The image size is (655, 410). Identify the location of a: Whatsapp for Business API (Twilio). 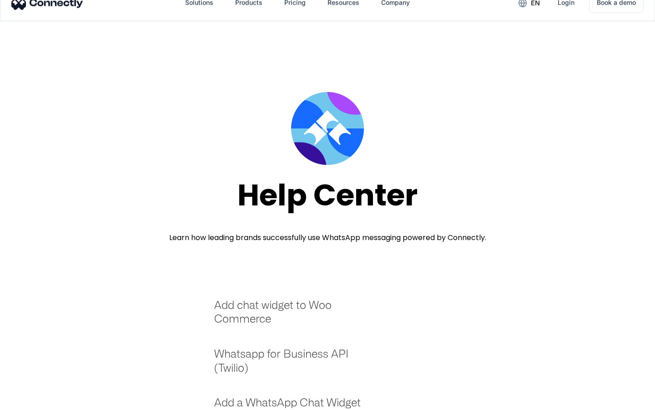
(294, 365).